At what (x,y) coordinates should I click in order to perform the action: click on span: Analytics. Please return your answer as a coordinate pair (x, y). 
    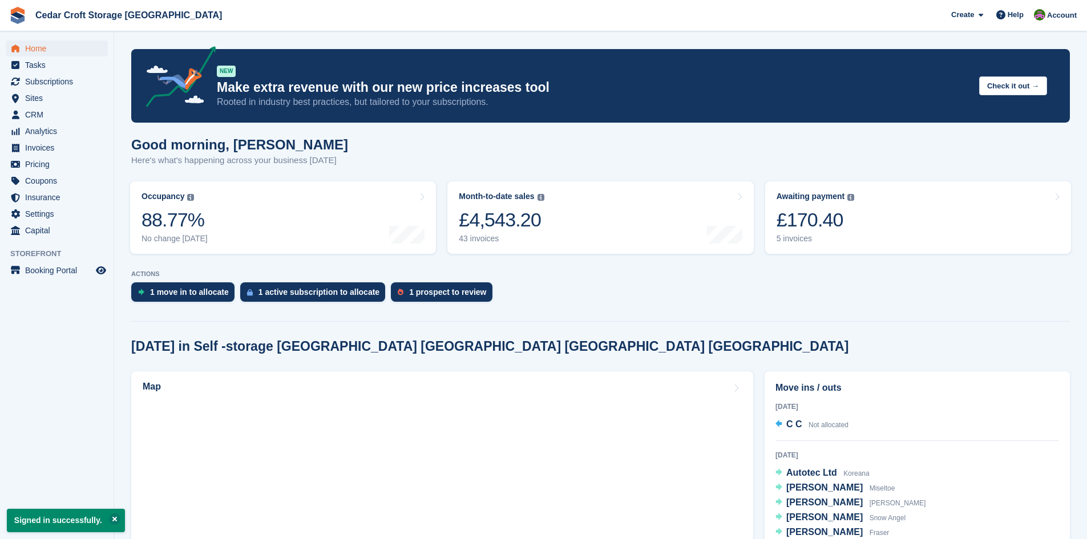
    Looking at the image, I should click on (59, 131).